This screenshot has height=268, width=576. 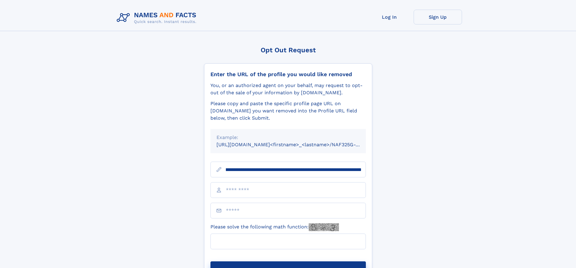 I want to click on div: You, or an authorized agent on your behalf, may request to opt-out of the sale of your informatio..., so click(x=288, y=89).